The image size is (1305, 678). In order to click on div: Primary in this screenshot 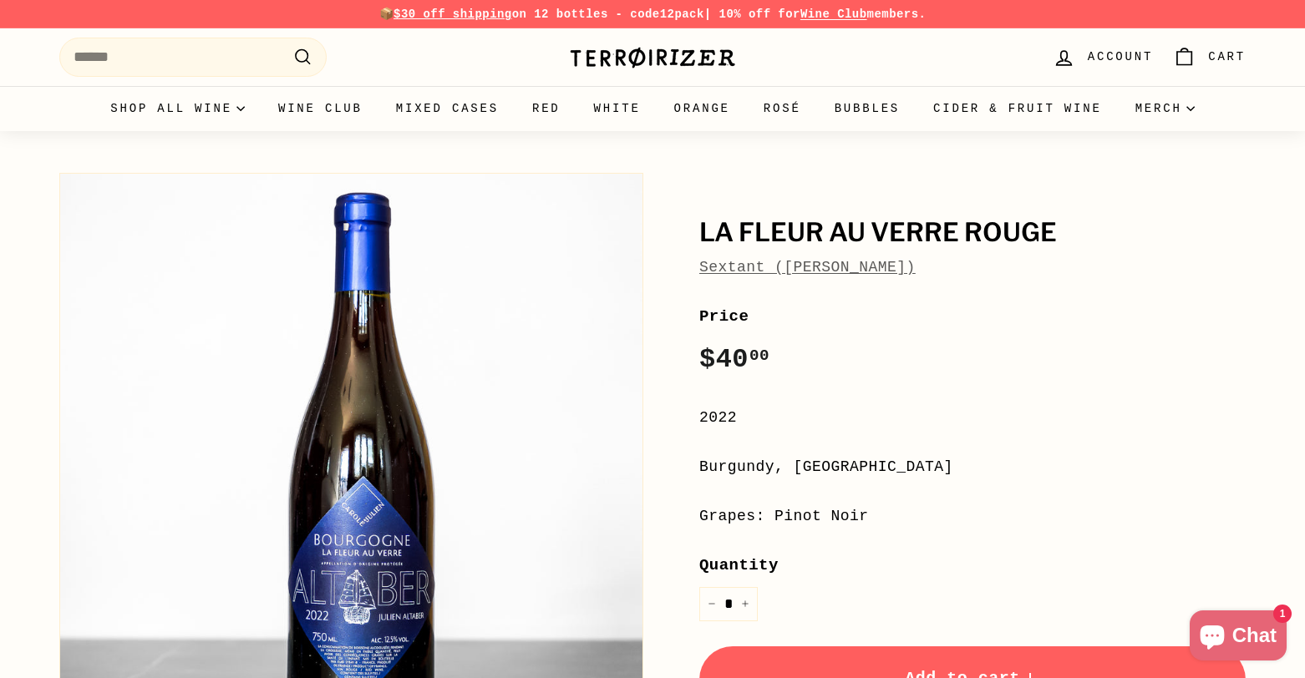, I will do `click(652, 109)`.